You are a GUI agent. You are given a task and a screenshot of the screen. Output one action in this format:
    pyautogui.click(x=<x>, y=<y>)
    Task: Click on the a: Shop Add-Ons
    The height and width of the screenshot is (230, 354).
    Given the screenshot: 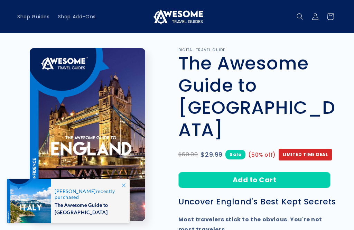 What is the action you would take?
    pyautogui.click(x=77, y=17)
    